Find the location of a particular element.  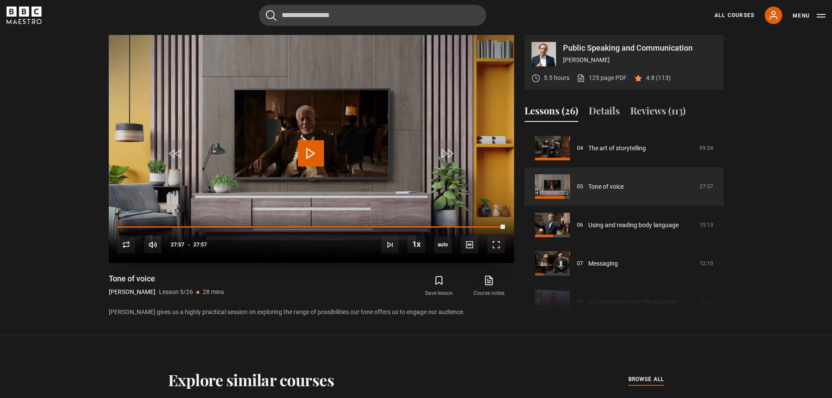

video-js: Video Player is located at coordinates (311, 149).